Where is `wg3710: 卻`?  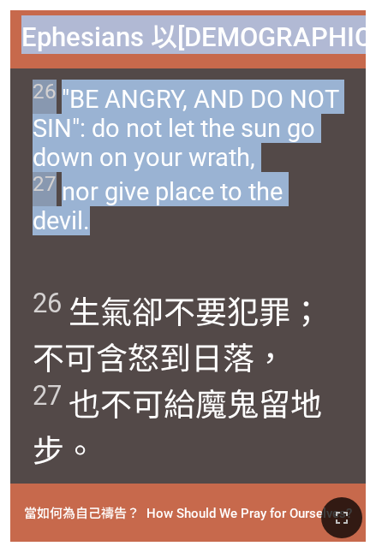 wg3710: 卻 is located at coordinates (177, 382).